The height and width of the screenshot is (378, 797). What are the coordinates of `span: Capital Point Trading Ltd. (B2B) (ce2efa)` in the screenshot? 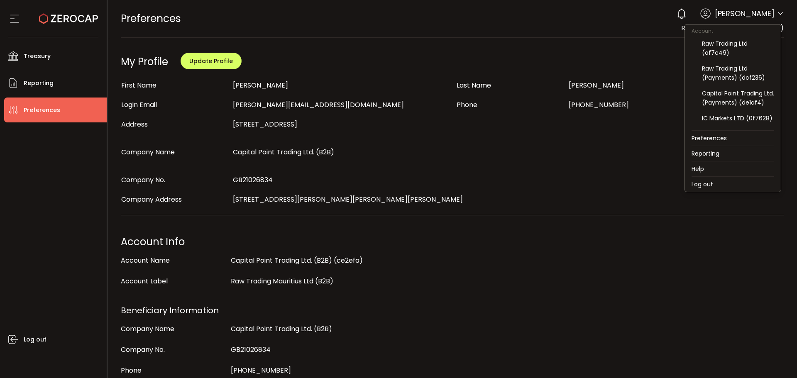 It's located at (297, 260).